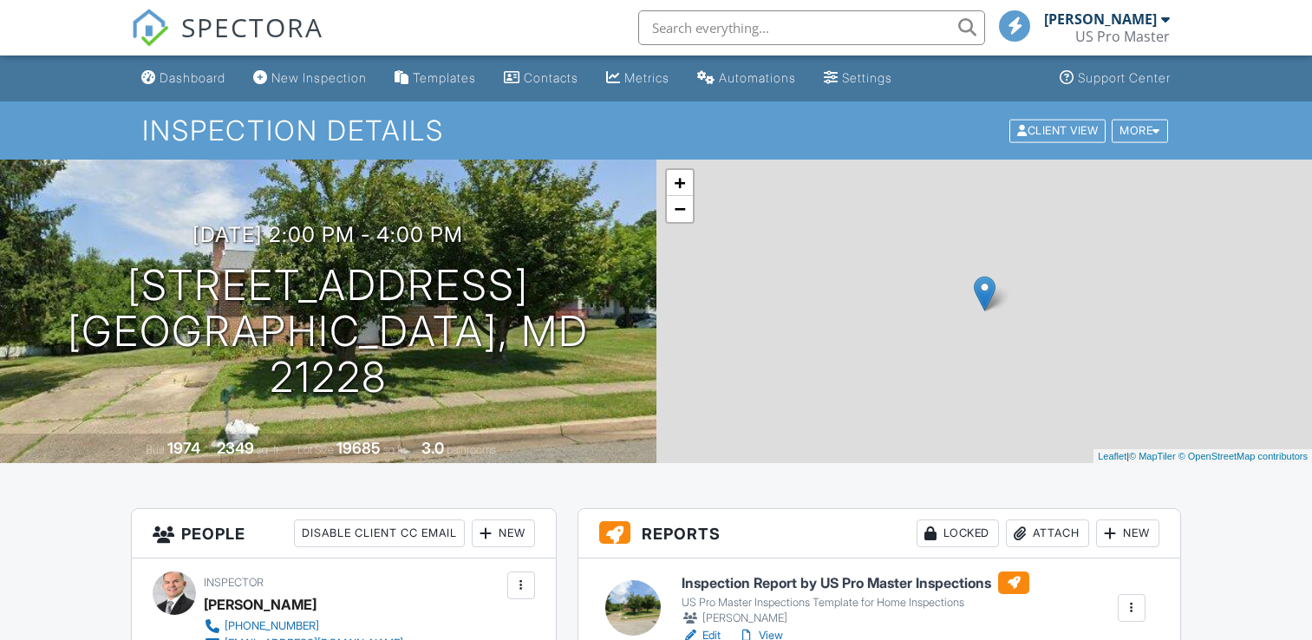  Describe the element at coordinates (746, 78) in the screenshot. I see `a: Automations (Basic)` at that location.